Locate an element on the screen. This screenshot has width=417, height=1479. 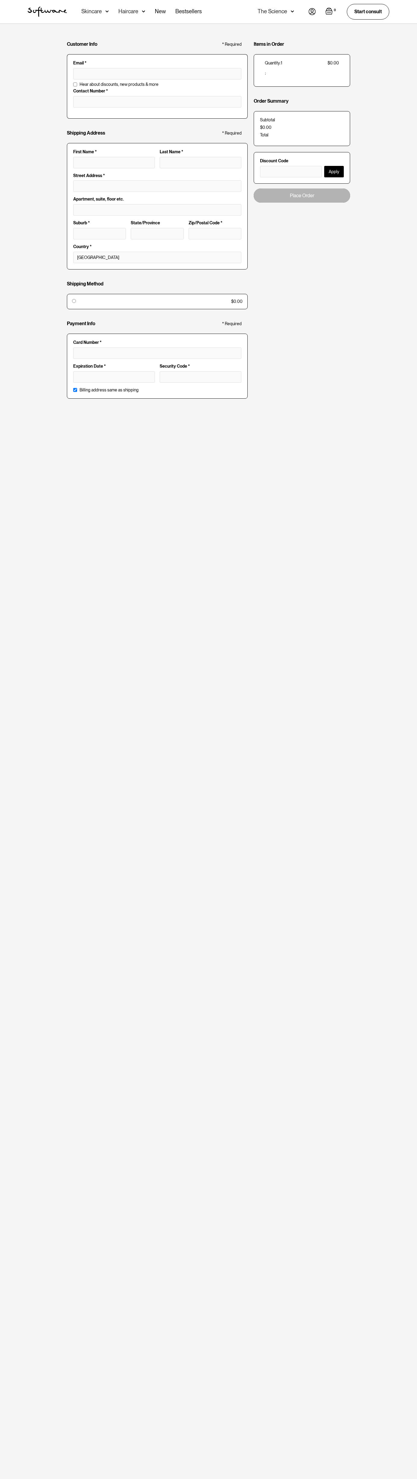
h4: Customer Info is located at coordinates (82, 44).